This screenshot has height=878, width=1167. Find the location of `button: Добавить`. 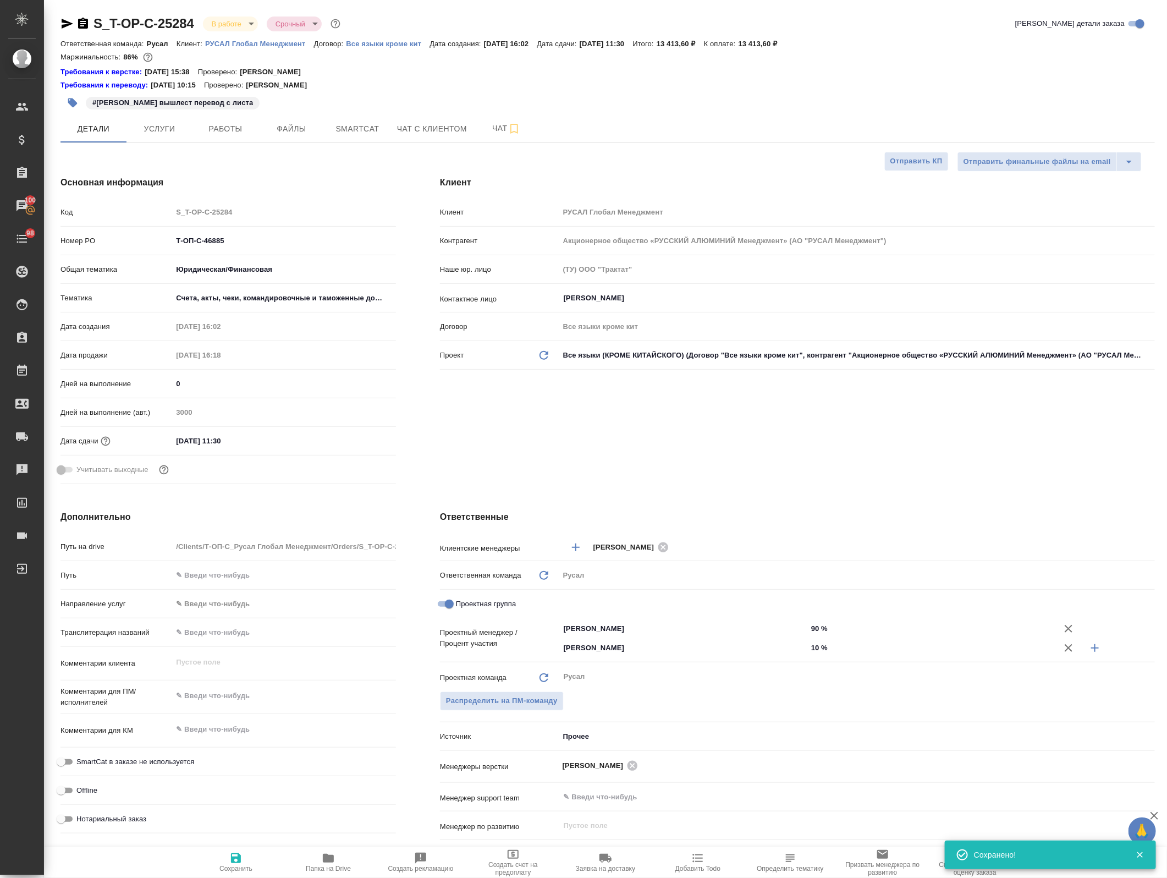

button: Добавить is located at coordinates (1095, 648).